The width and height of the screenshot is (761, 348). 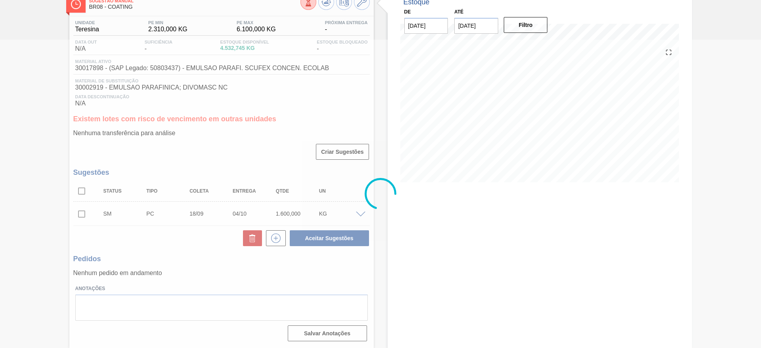 I want to click on span: Teresina, so click(x=87, y=29).